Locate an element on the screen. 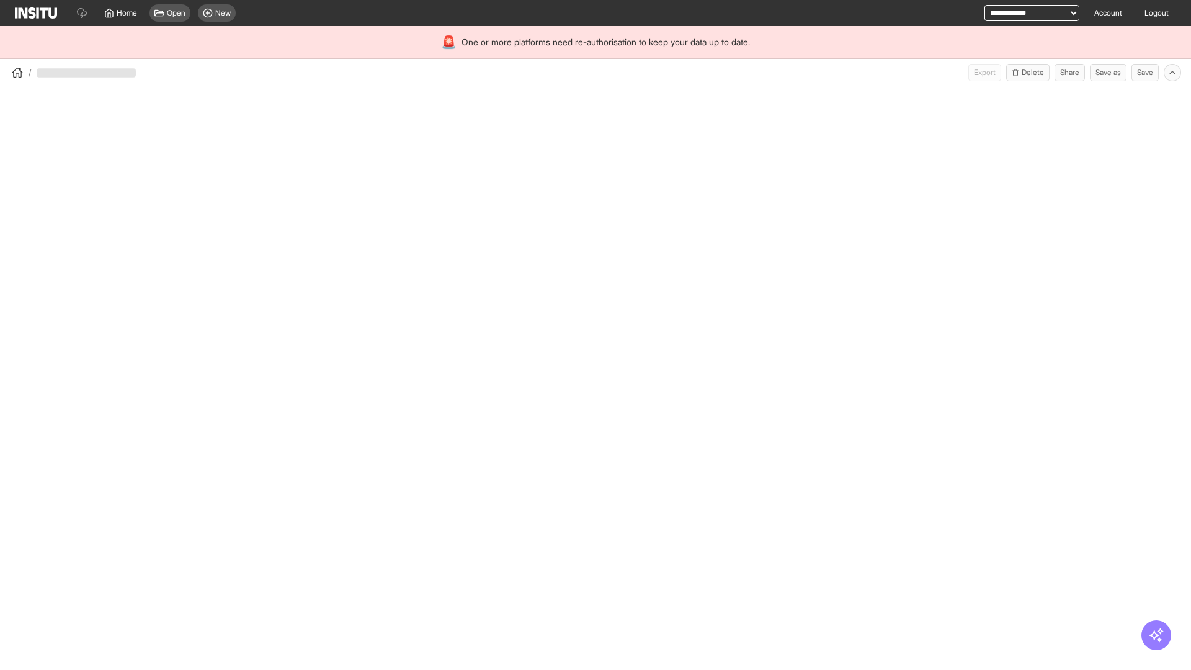 The width and height of the screenshot is (1191, 670). span: One or more platforms need re-authorisation to keep your data up to date. is located at coordinates (605, 42).